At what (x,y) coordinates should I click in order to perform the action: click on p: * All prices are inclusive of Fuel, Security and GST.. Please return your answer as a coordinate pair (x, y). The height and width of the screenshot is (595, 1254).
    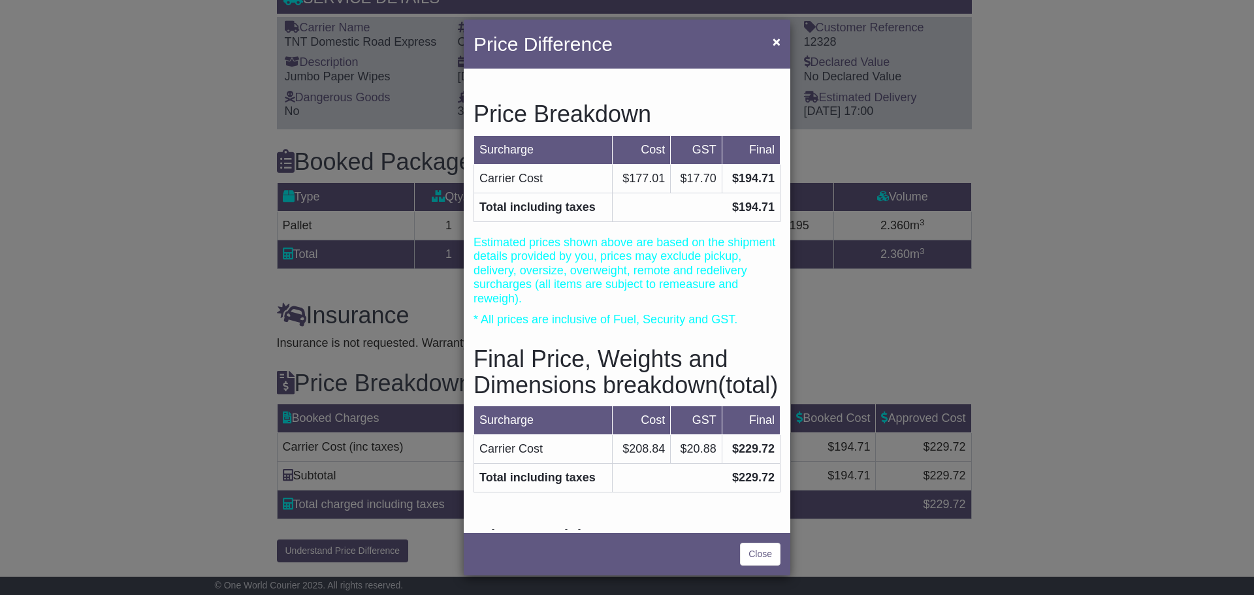
    Looking at the image, I should click on (627, 320).